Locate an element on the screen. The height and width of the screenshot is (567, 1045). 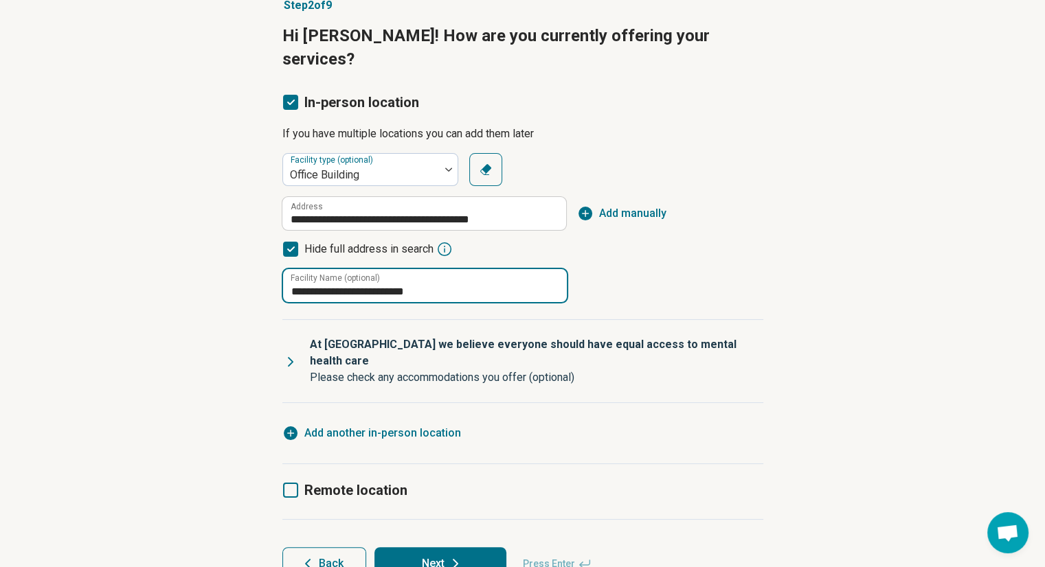
span: Add manually is located at coordinates (633, 214).